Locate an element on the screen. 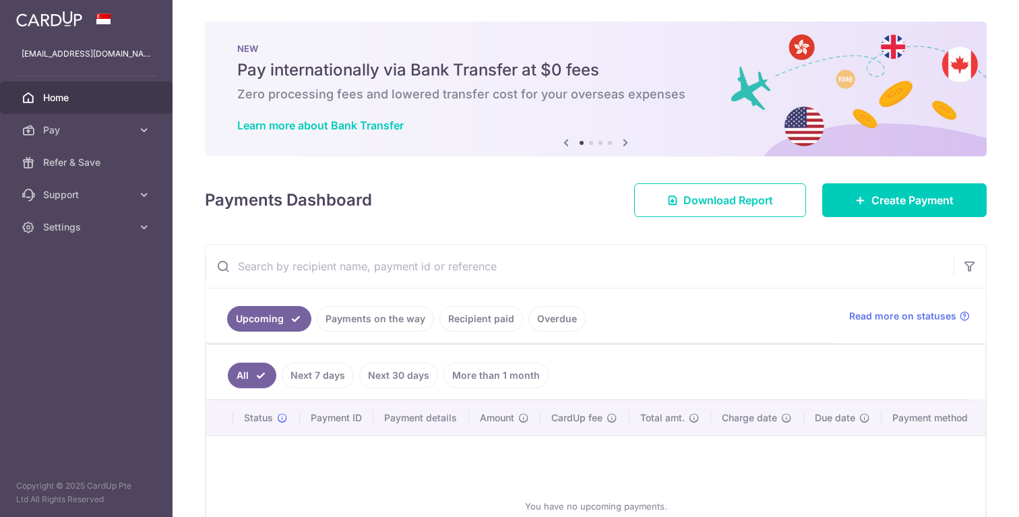  a: Next 30 days is located at coordinates (398, 375).